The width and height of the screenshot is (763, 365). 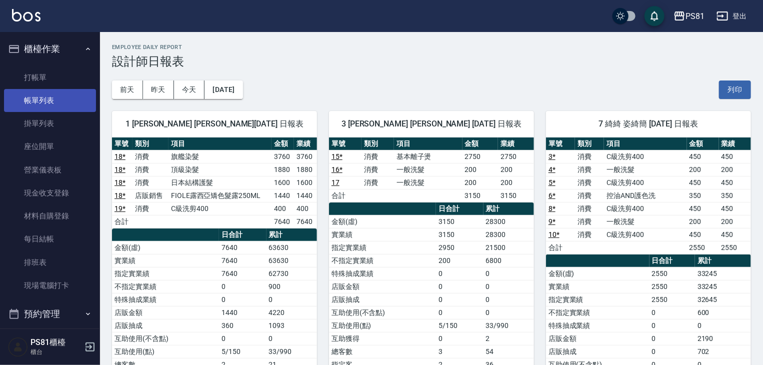 What do you see at coordinates (292, 326) in the screenshot?
I see `td: 1093` at bounding box center [292, 326].